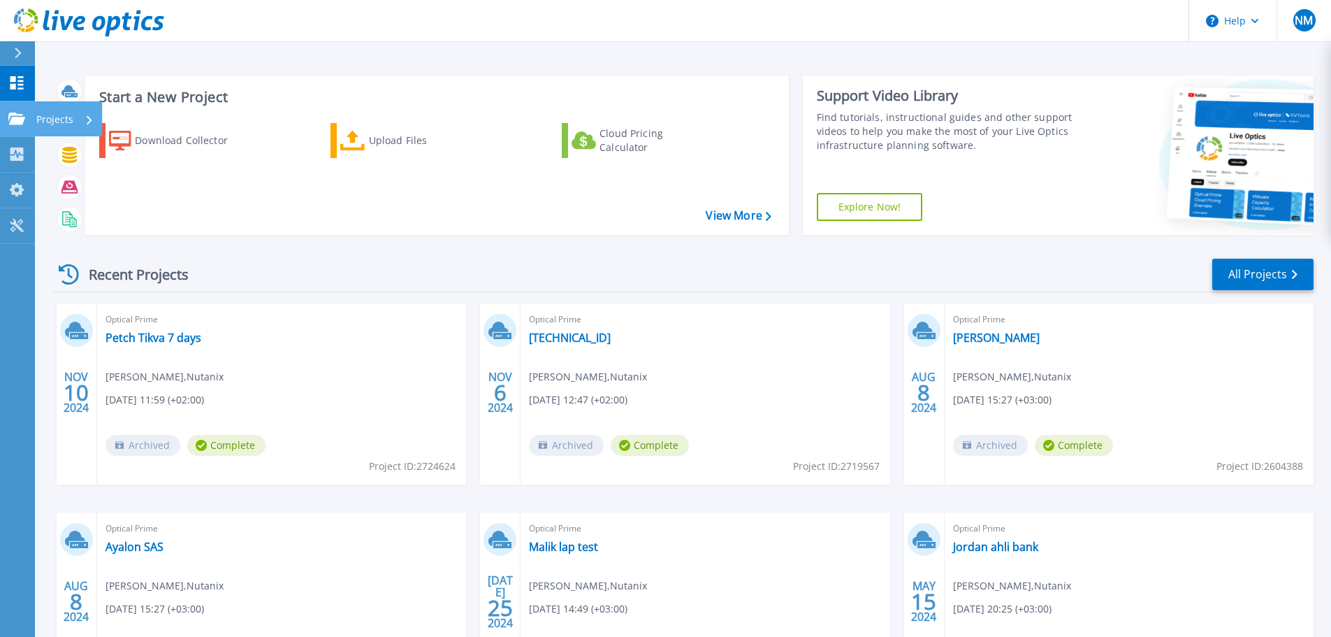 Image resolution: width=1331 pixels, height=637 pixels. Describe the element at coordinates (500, 607) in the screenshot. I see `span: 25` at that location.